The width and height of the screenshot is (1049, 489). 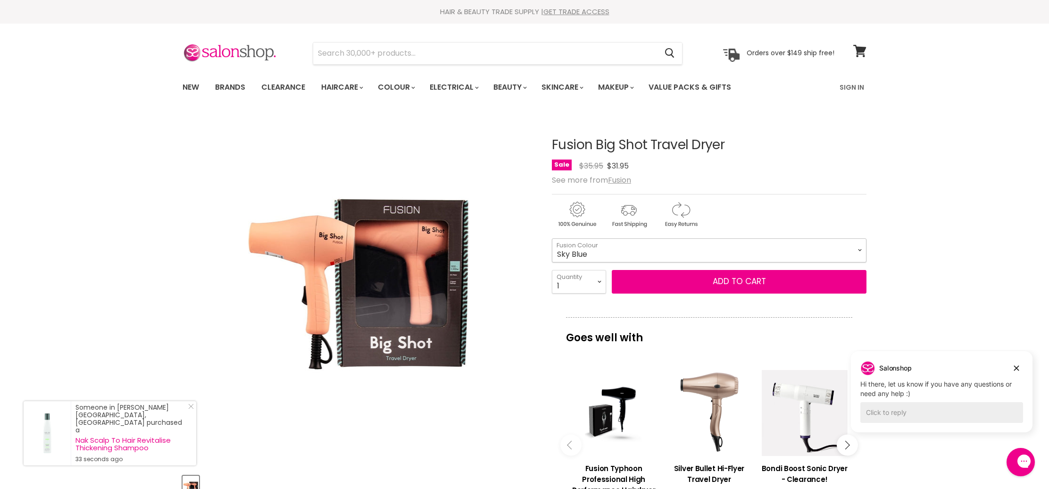 What do you see at coordinates (791, 53) in the screenshot?
I see `p: Orders over $149 ship free!` at bounding box center [791, 53].